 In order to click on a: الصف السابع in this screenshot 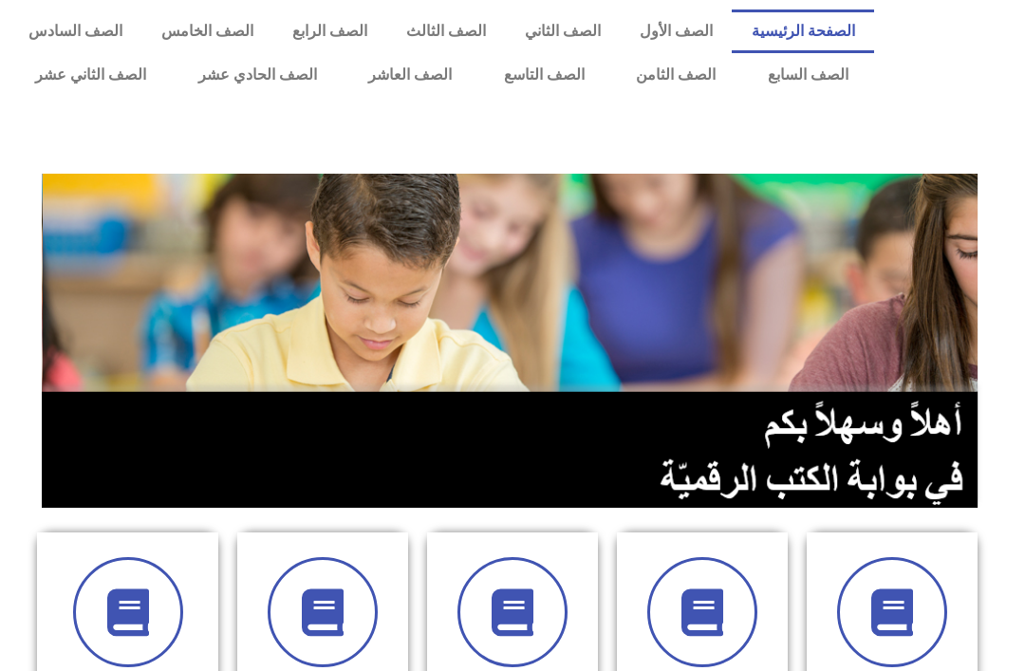, I will do `click(808, 75)`.